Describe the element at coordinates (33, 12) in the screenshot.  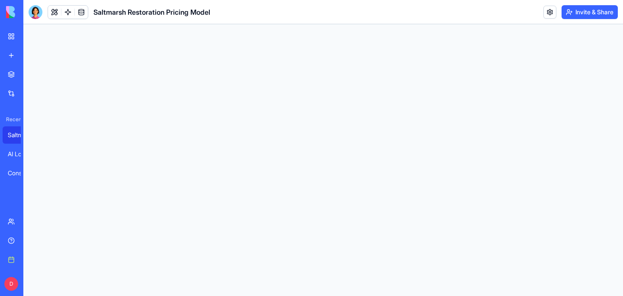
I see `img: logo` at that location.